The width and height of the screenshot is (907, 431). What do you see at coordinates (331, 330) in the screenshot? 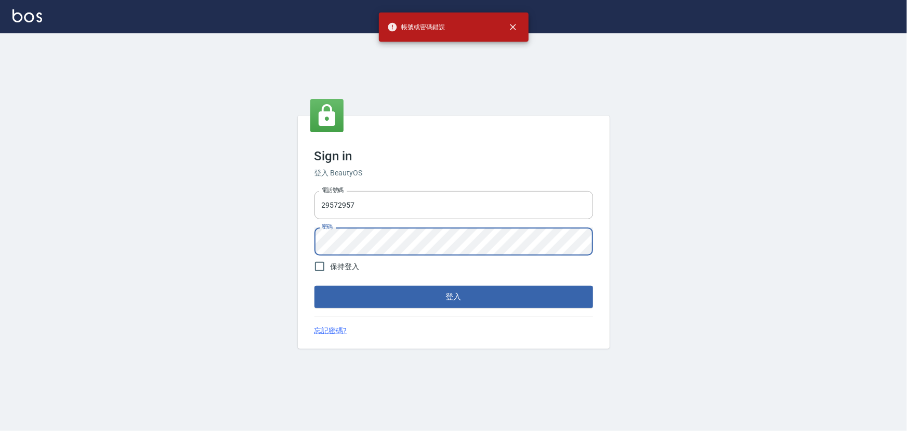
I see `a: 忘記密碼?` at bounding box center [331, 330].